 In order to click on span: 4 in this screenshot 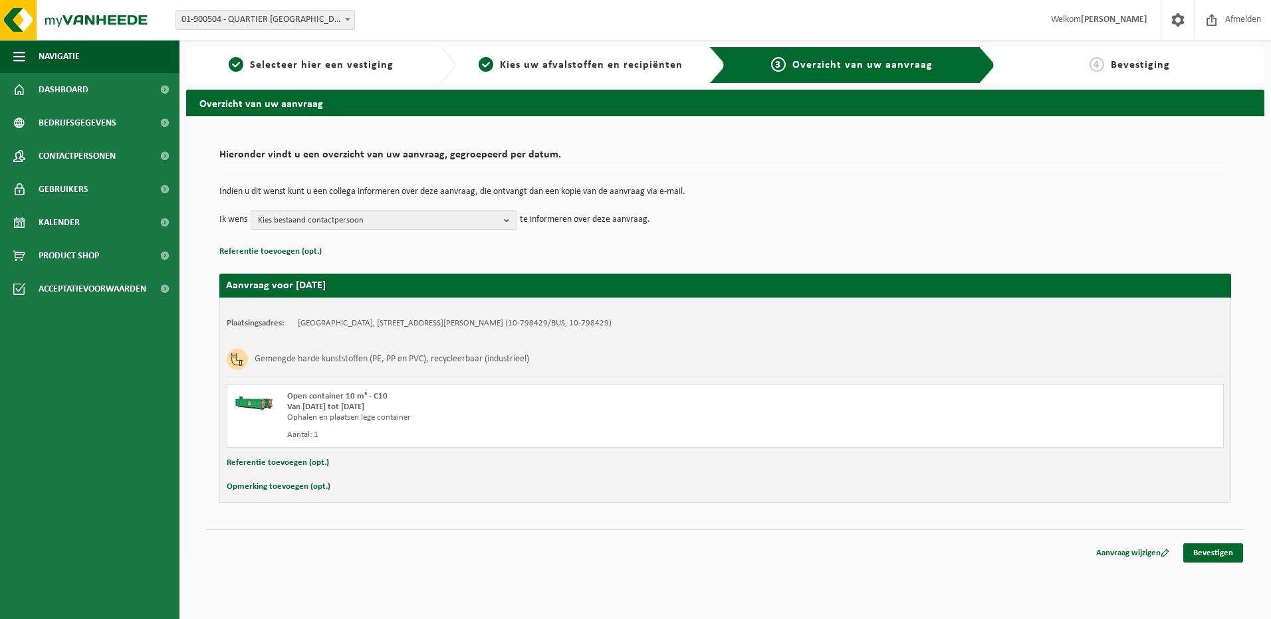, I will do `click(1096, 64)`.